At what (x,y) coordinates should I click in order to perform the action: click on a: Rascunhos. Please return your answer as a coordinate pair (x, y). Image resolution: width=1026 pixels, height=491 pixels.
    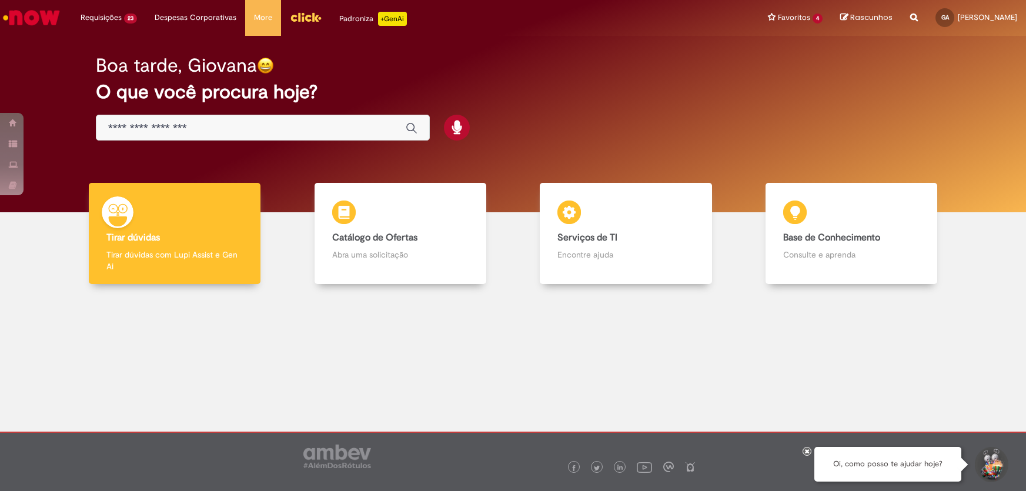
    Looking at the image, I should click on (866, 18).